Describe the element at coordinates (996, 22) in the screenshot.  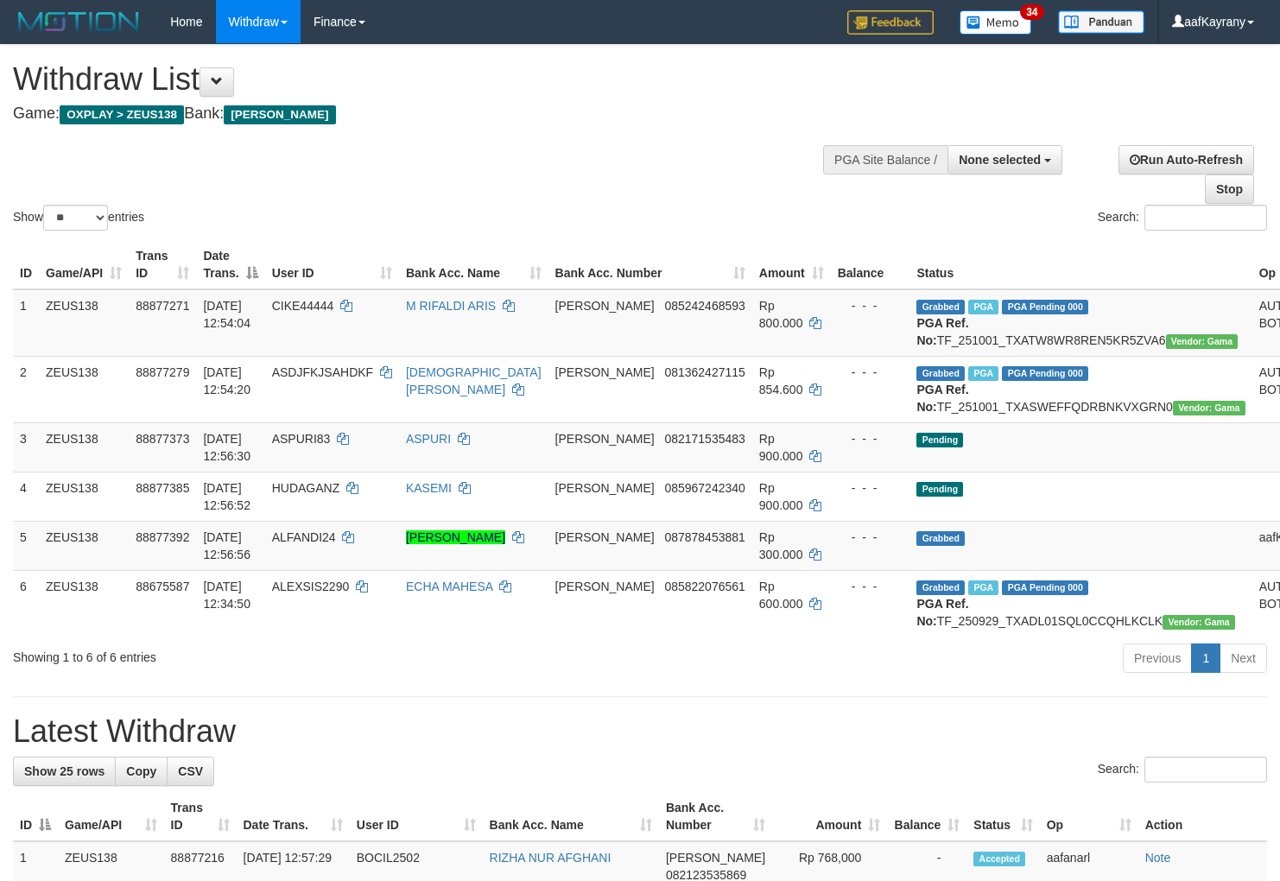
I see `img: Button%20Memo.svg` at that location.